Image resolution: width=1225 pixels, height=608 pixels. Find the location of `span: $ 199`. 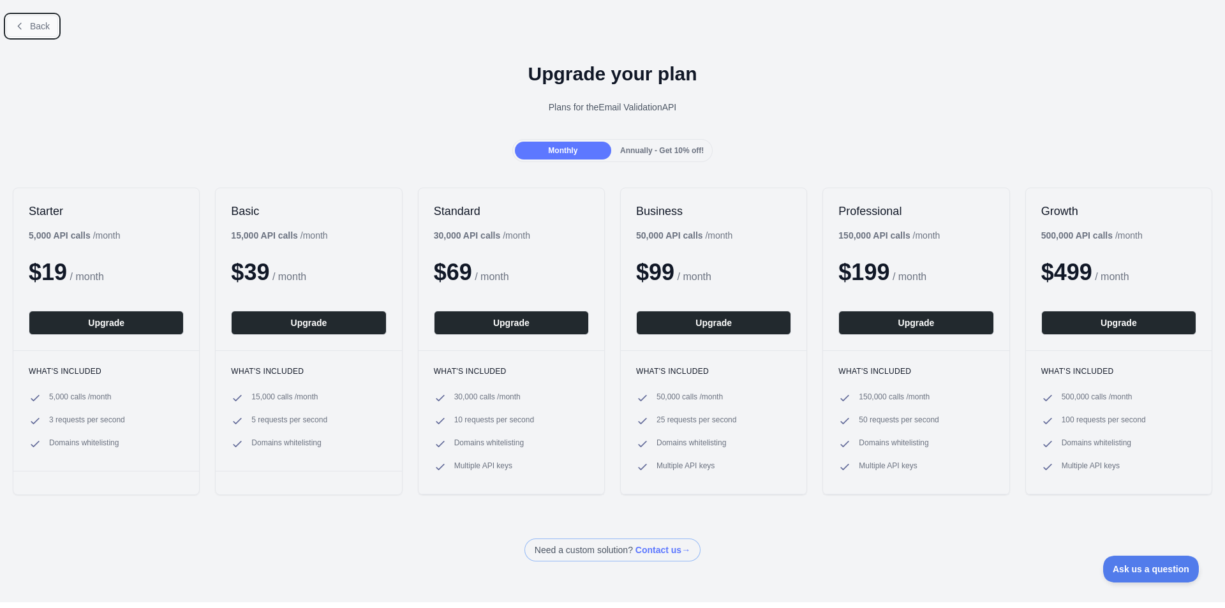

span: $ 199 is located at coordinates (864, 272).